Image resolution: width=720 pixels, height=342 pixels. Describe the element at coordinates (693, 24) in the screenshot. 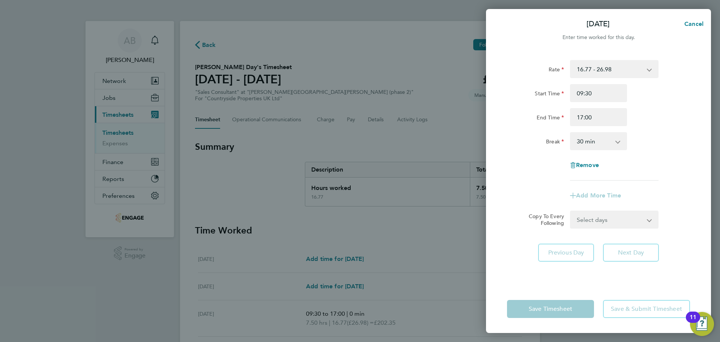

I see `span: Cancel` at that location.